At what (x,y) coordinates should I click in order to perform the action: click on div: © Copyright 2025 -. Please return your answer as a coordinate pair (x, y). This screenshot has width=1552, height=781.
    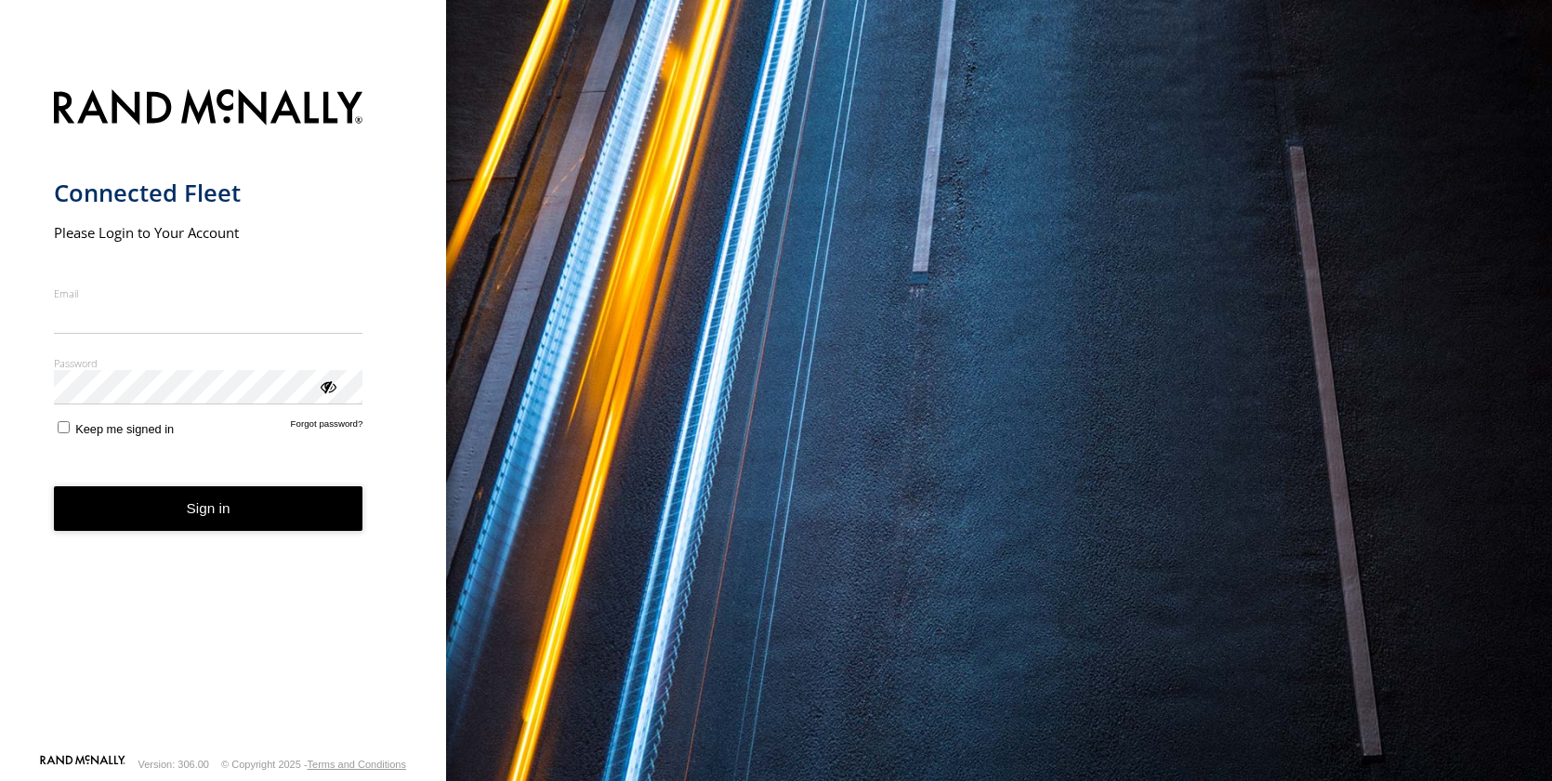
    Looking at the image, I should click on (313, 764).